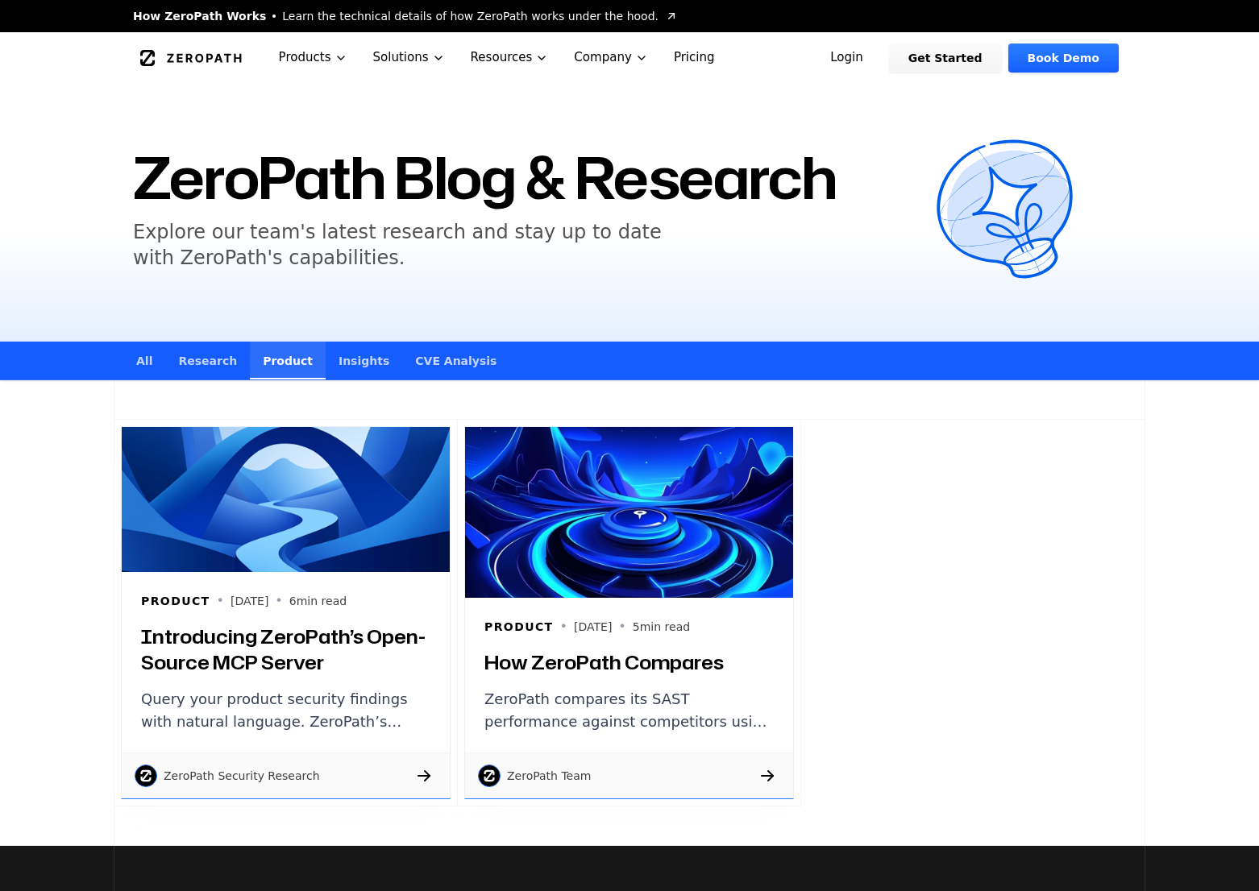  What do you see at coordinates (404, 245) in the screenshot?
I see `h5: Explore our team's latest research and stay up to date with ZeroPath's capabilities.` at bounding box center [404, 245].